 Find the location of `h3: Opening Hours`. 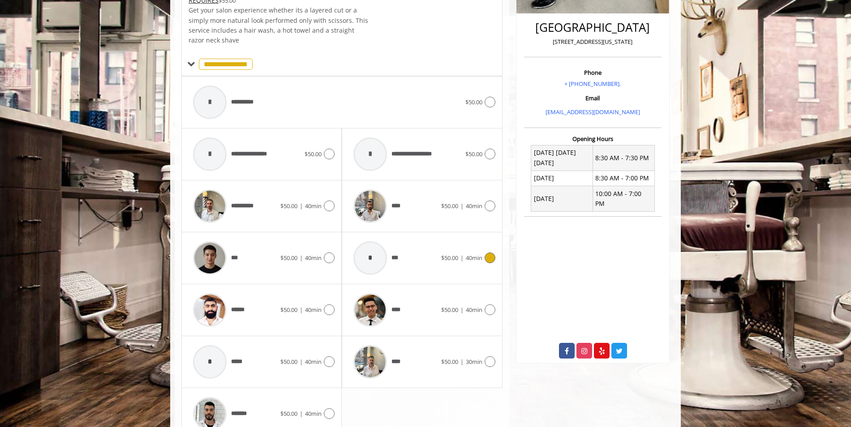

h3: Opening Hours is located at coordinates (592, 139).